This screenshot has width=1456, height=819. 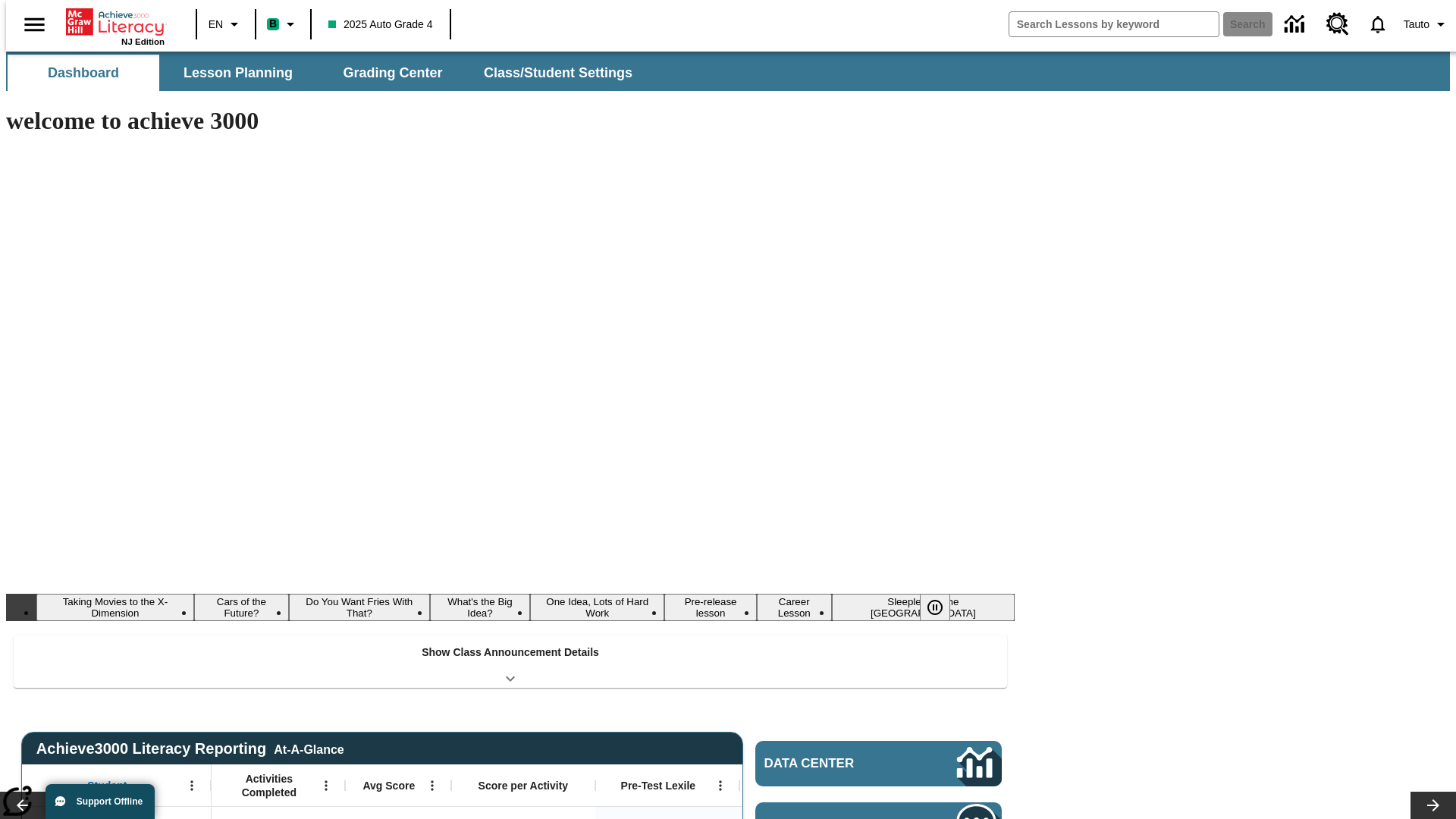 What do you see at coordinates (389, 786) in the screenshot?
I see `span: Avg Score` at bounding box center [389, 786].